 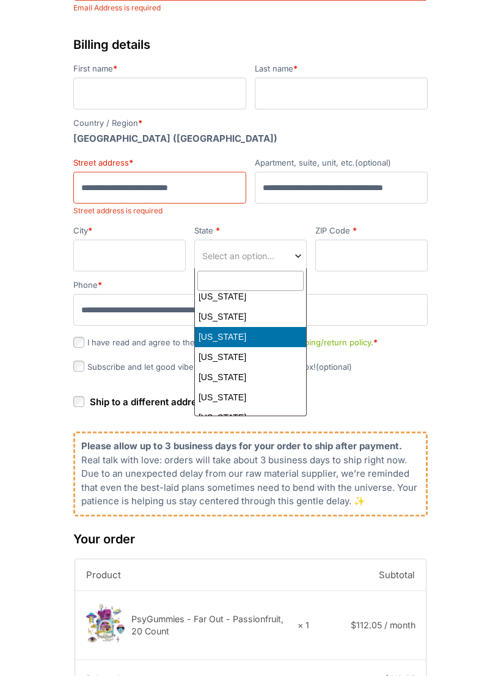 What do you see at coordinates (251, 231) in the screenshot?
I see `label: State` at bounding box center [251, 231].